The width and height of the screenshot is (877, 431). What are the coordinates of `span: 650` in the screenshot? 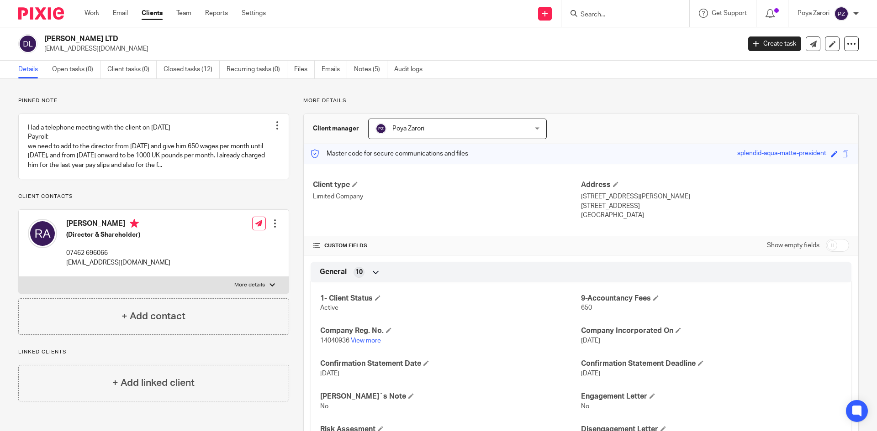 It's located at (586, 308).